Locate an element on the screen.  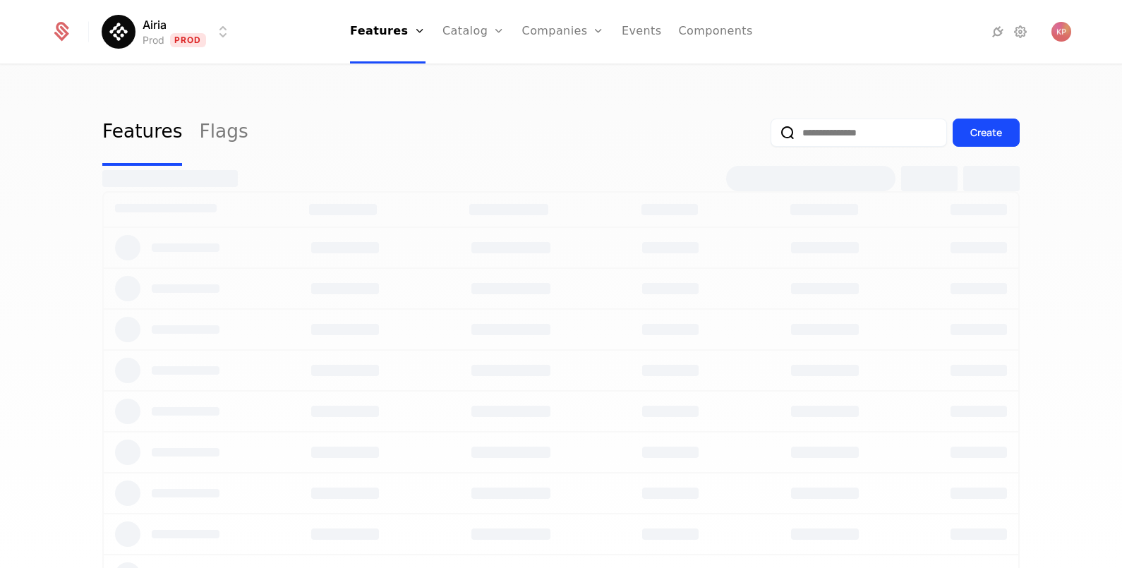
a: Settings is located at coordinates (1020, 32).